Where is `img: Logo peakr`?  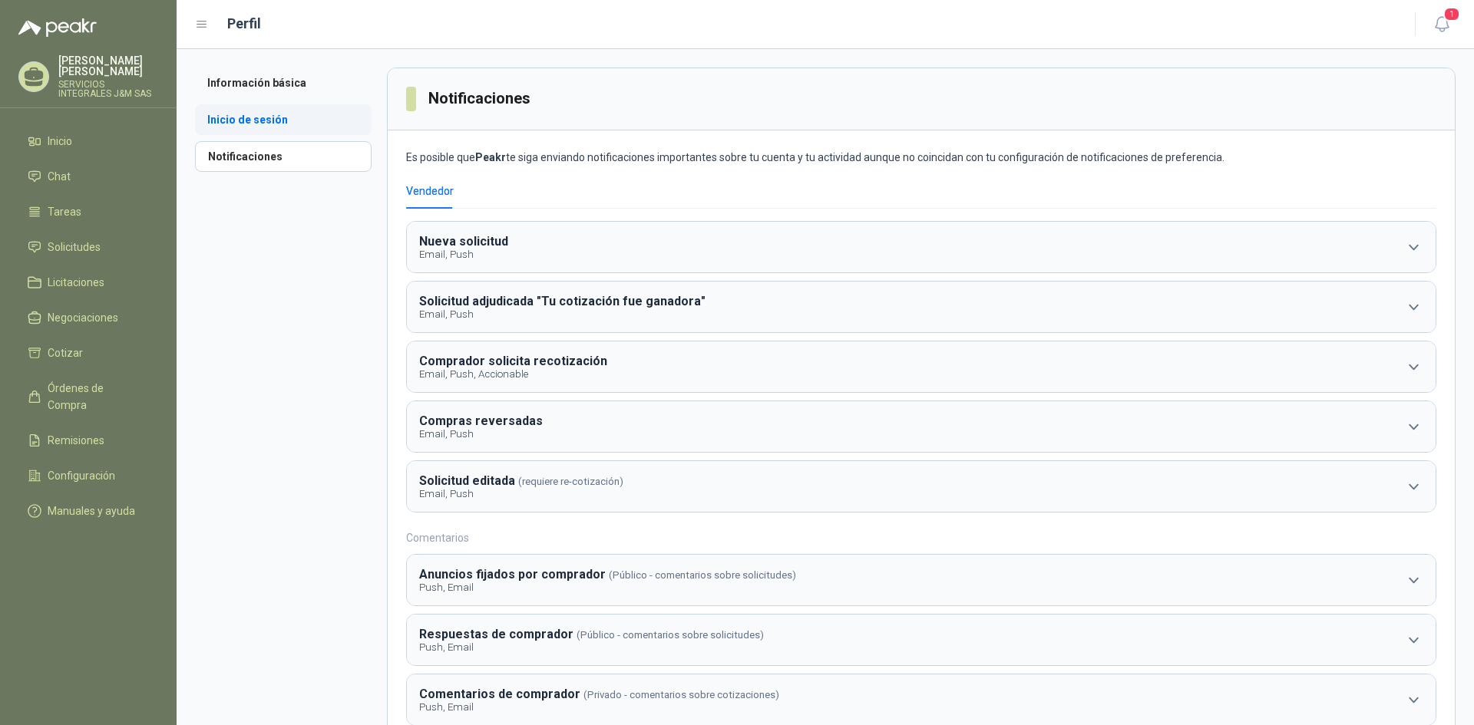
img: Logo peakr is located at coordinates (58, 28).